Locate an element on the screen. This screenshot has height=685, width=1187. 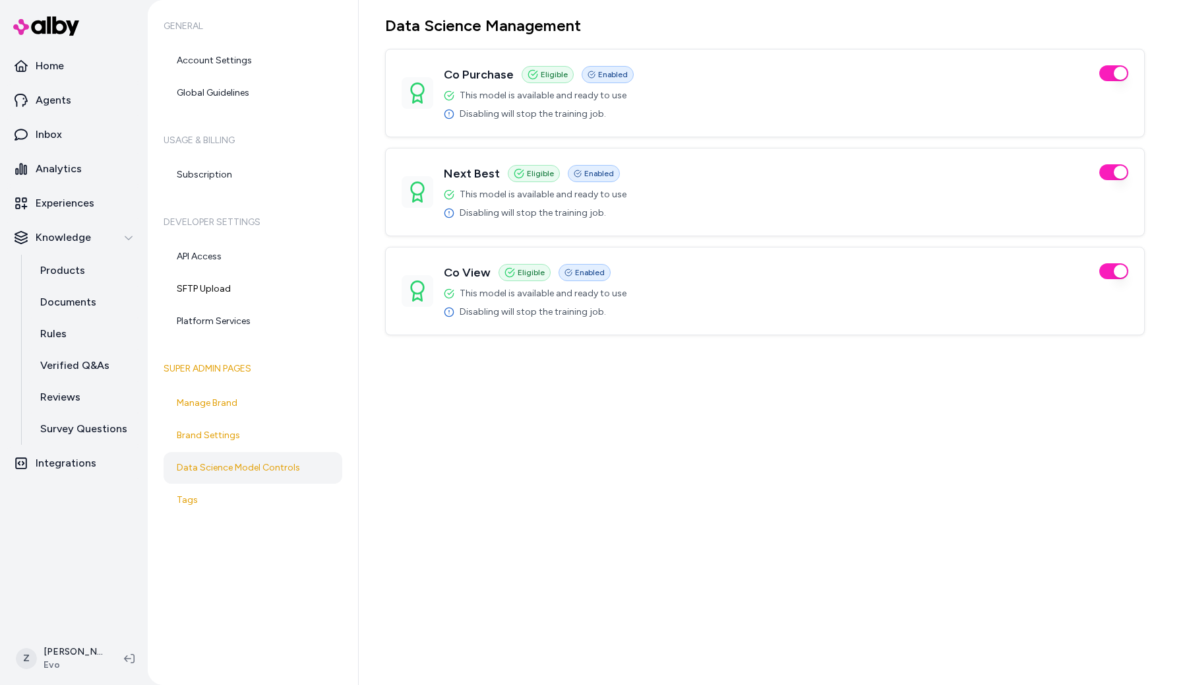
a: API Access is located at coordinates (253, 257).